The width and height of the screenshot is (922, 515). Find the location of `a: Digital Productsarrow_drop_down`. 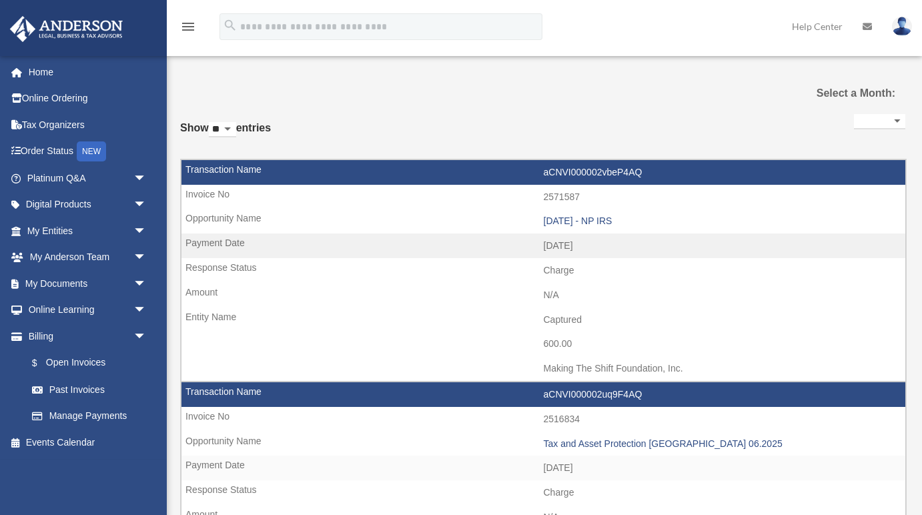

a: Digital Productsarrow_drop_down is located at coordinates (88, 205).